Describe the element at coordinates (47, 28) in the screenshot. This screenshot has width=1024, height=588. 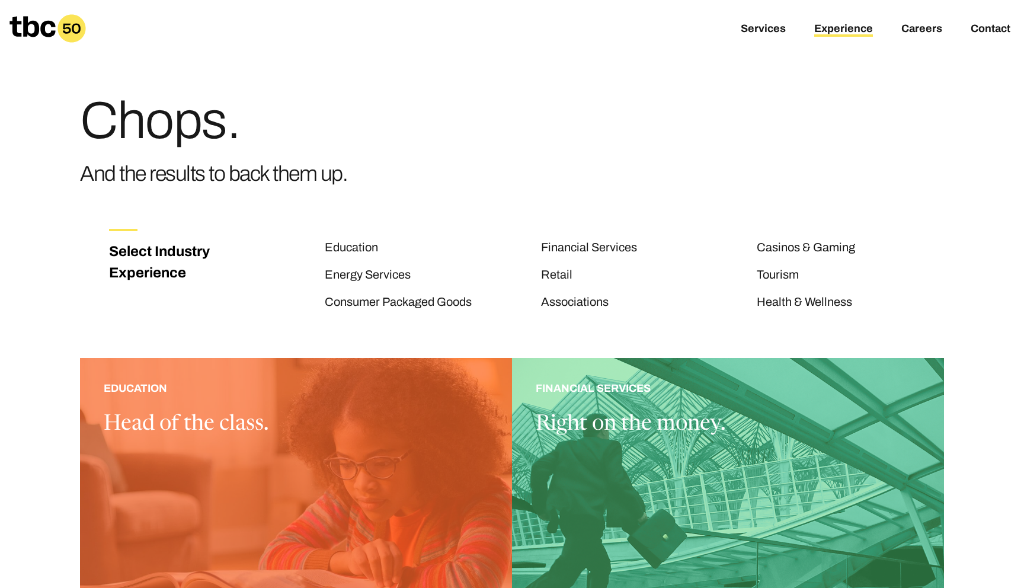
I see `a: Homepage` at that location.